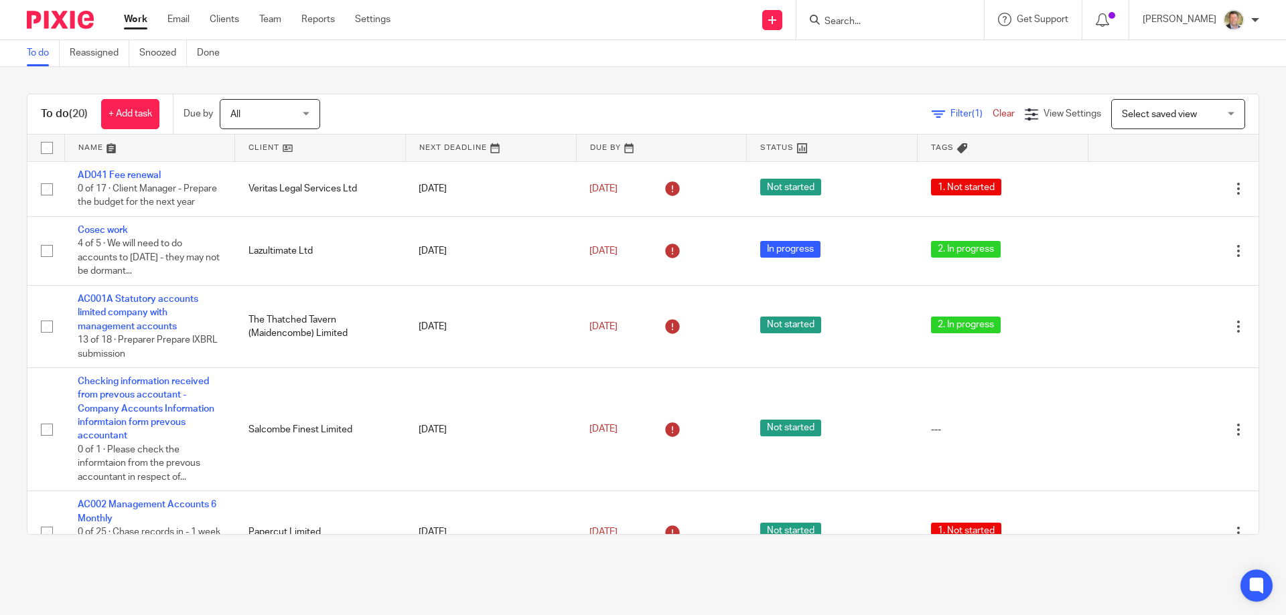 The width and height of the screenshot is (1286, 615). I want to click on span: Tags, so click(942, 147).